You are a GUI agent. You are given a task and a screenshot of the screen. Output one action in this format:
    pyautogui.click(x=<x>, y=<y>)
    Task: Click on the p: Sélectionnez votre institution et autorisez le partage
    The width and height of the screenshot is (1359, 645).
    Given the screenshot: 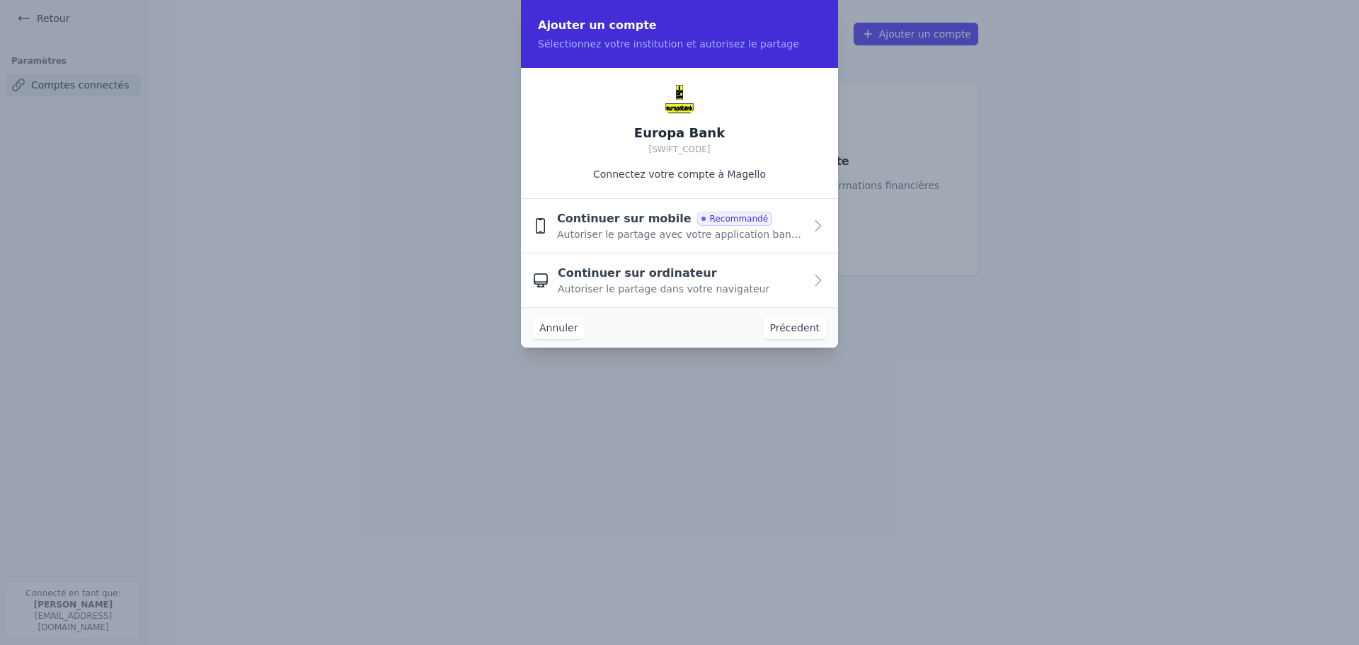 What is the action you would take?
    pyautogui.click(x=679, y=44)
    